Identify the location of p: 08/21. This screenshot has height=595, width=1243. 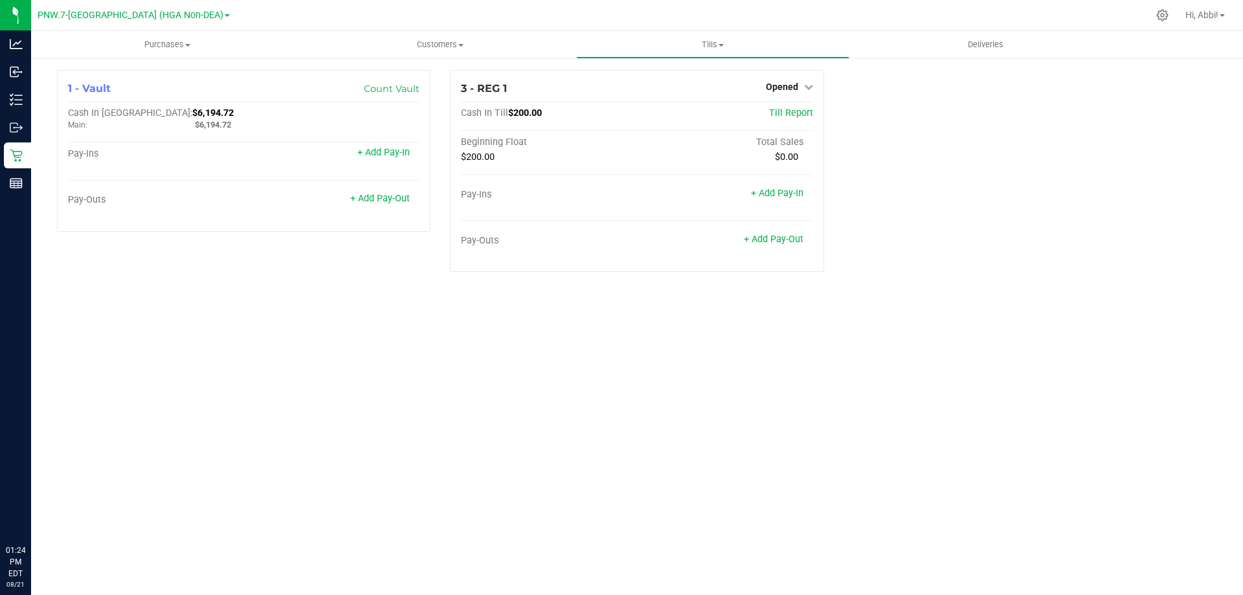
(16, 584).